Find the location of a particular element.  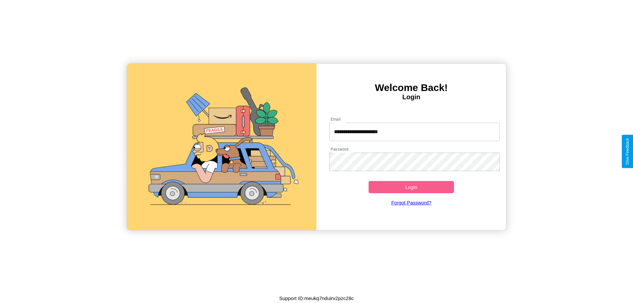

label: Password is located at coordinates (339, 149).